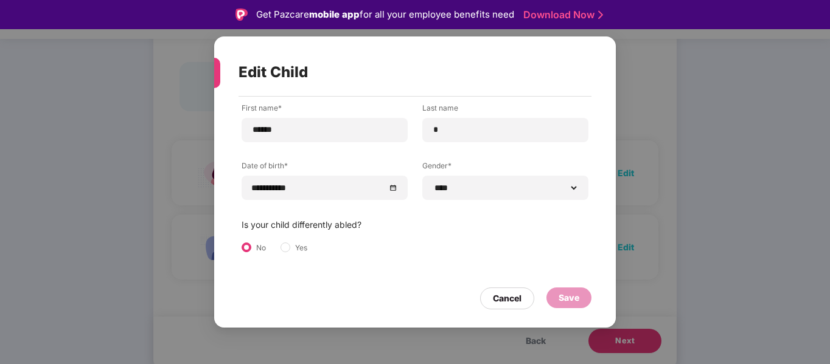 The height and width of the screenshot is (364, 830). I want to click on div: Get Pazcare for all your employee benefits need, so click(385, 15).